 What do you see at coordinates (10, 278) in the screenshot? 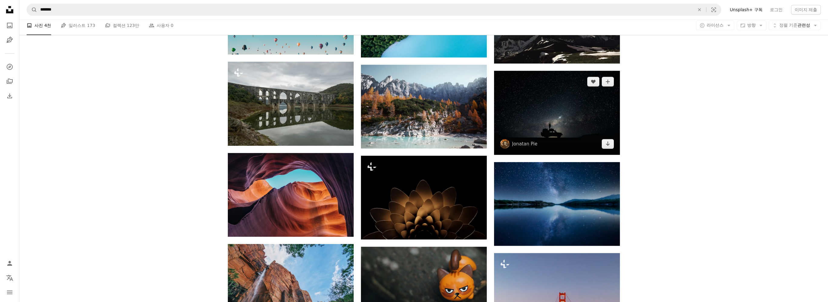
I see `button: 언어` at bounding box center [10, 278].